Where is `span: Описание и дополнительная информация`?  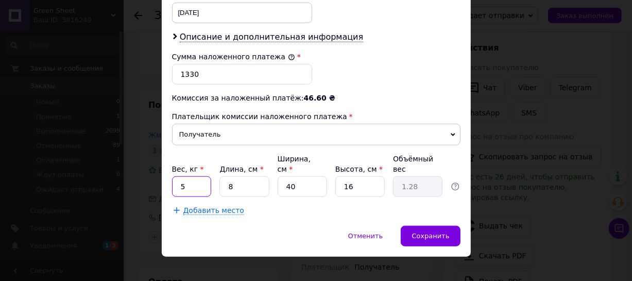
span: Описание и дополнительная информация is located at coordinates (271, 37).